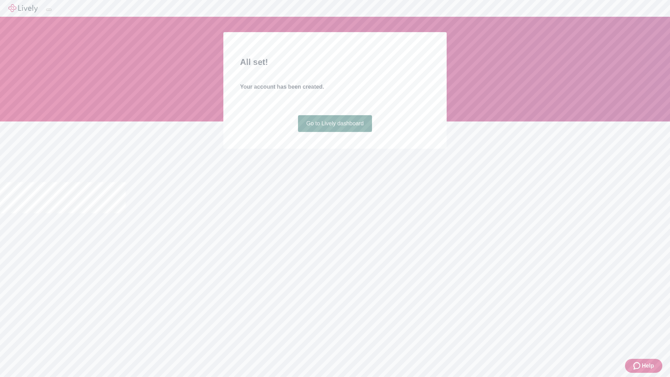  I want to click on h4: Your account has been created., so click(335, 87).